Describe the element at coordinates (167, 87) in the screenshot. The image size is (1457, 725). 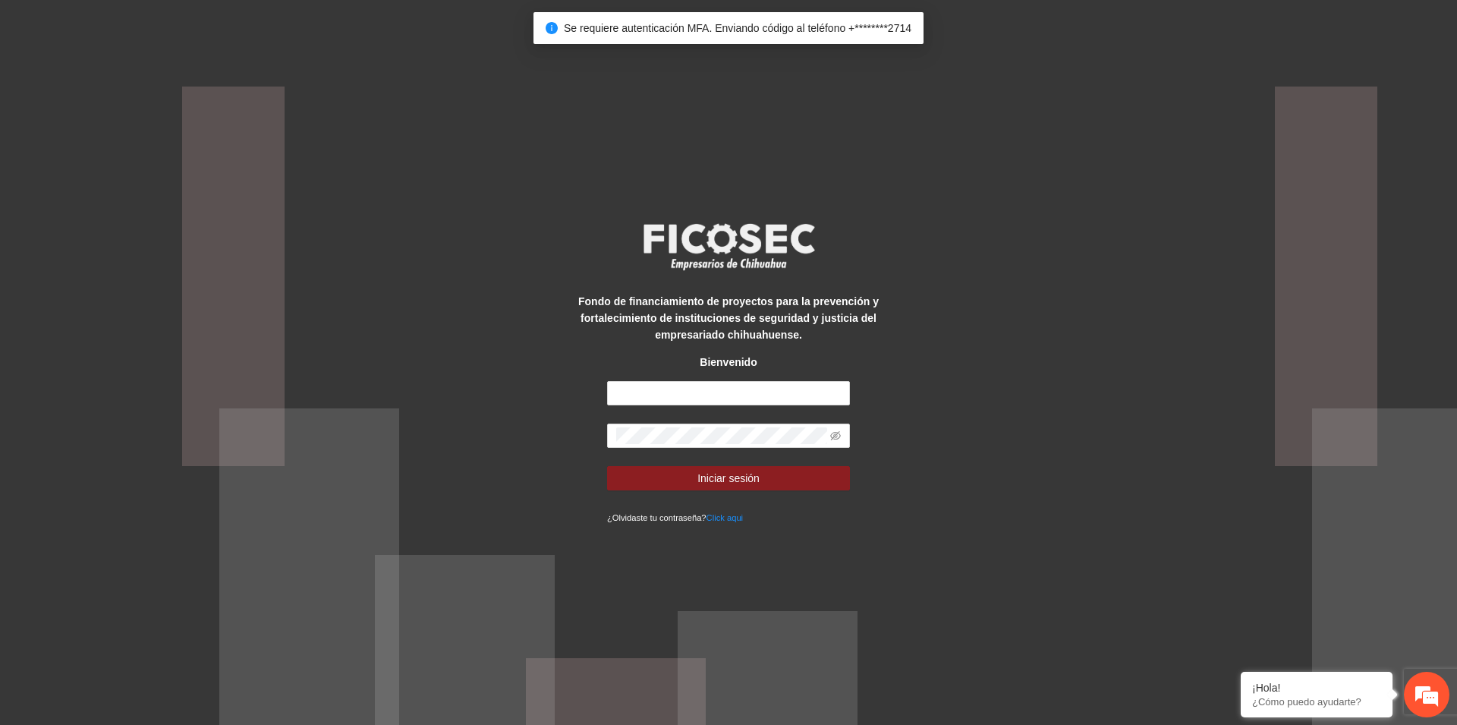
I see `div: Chatee con nosotros ahora` at that location.